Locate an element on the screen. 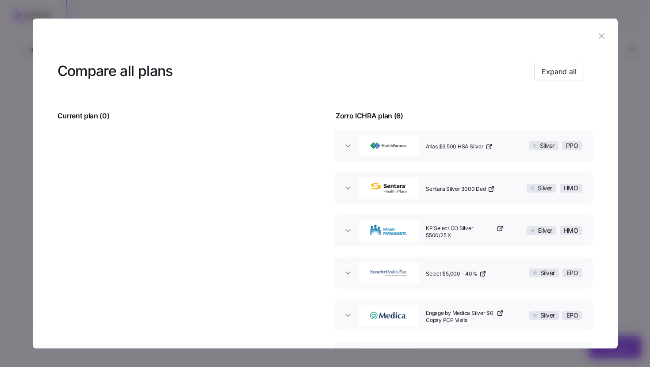 The height and width of the screenshot is (367, 650). span: Atlas $3,500 HSA Silver is located at coordinates (454, 147).